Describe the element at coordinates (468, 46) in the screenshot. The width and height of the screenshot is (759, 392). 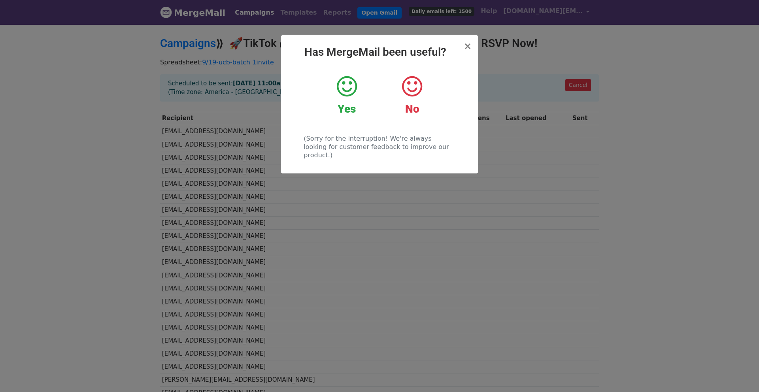
I see `button: Close` at that location.